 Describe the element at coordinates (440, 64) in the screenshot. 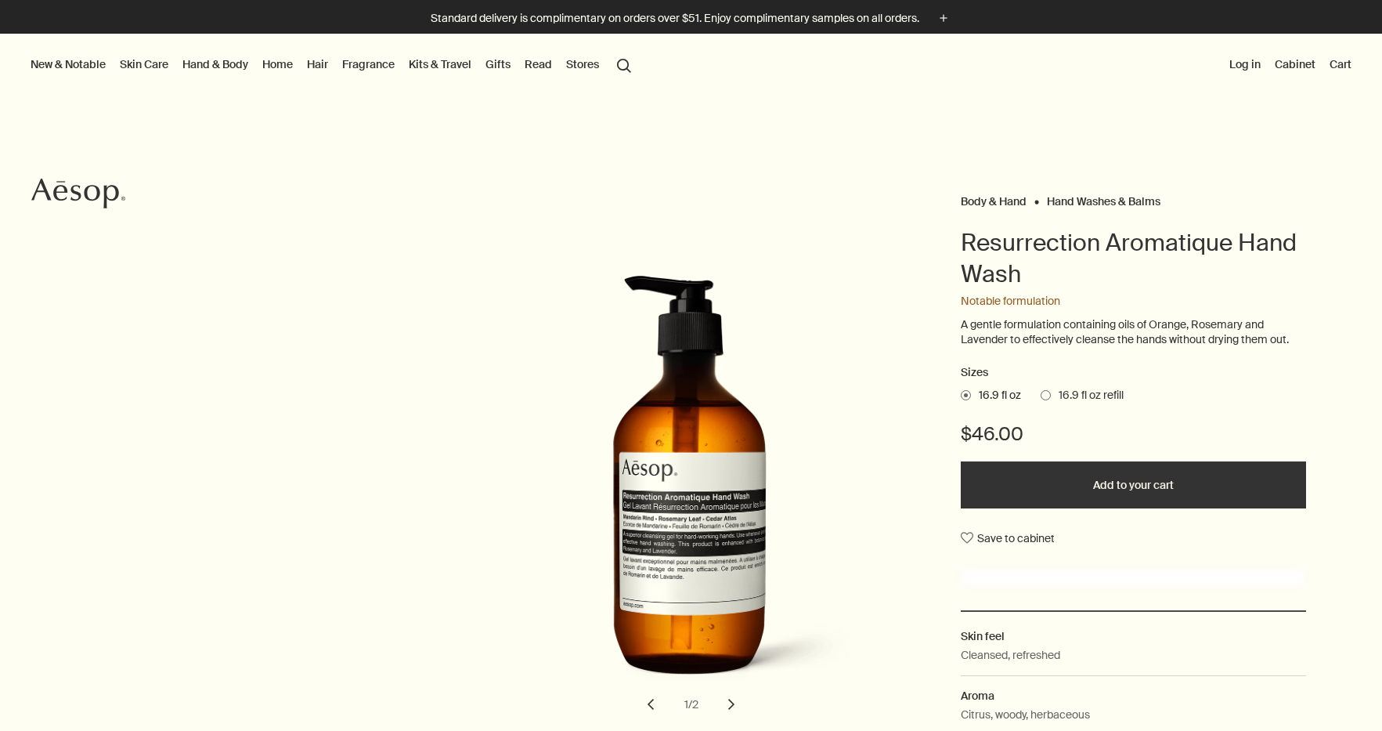

I see `a: Kits & Travel` at that location.